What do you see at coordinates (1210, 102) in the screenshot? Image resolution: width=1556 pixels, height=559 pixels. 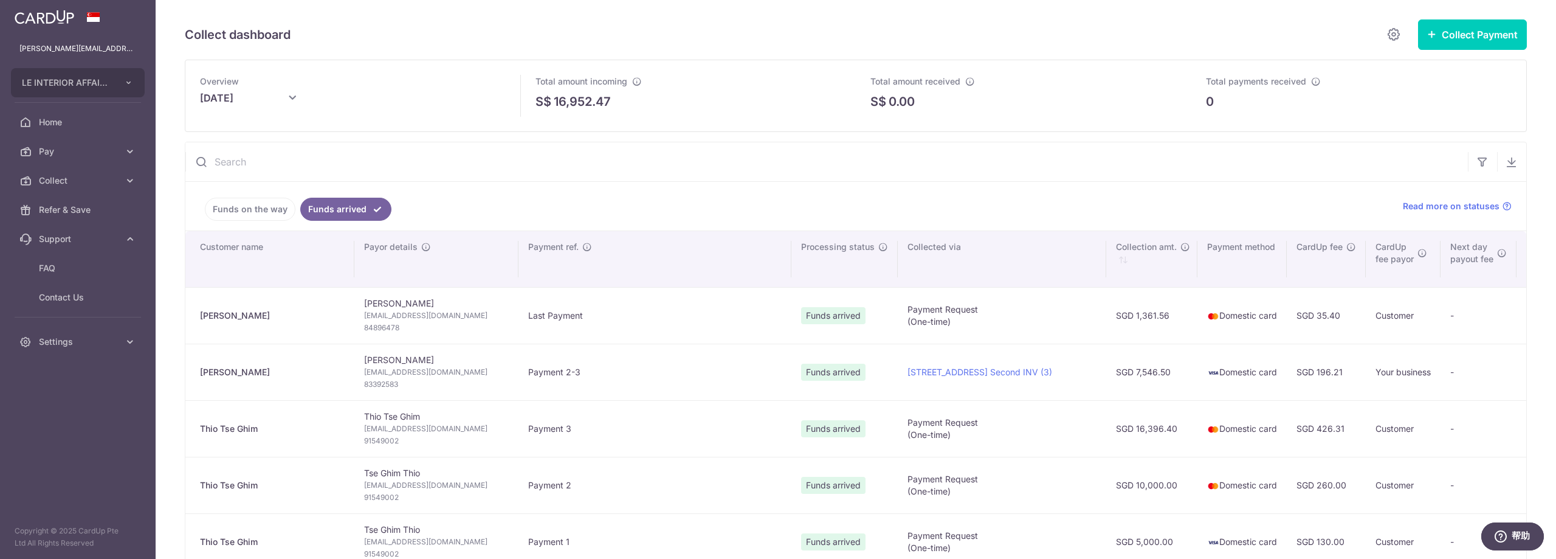 I see `p: 0` at bounding box center [1210, 102].